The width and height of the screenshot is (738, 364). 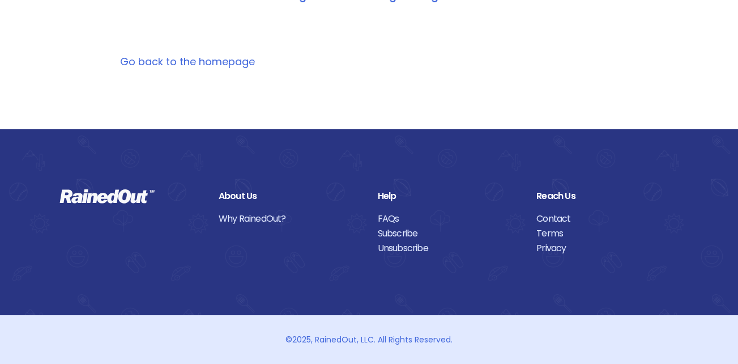 I want to click on a: Contact, so click(x=607, y=219).